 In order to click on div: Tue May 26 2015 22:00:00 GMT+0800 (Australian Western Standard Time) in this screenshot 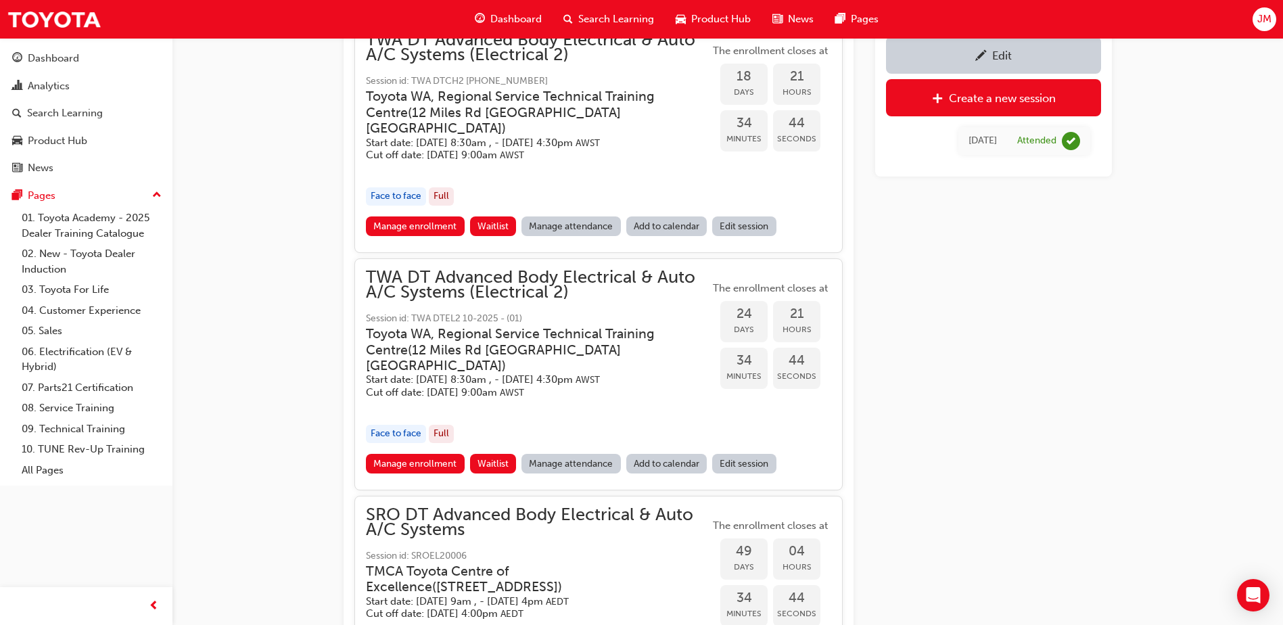, I will do `click(983, 141)`.